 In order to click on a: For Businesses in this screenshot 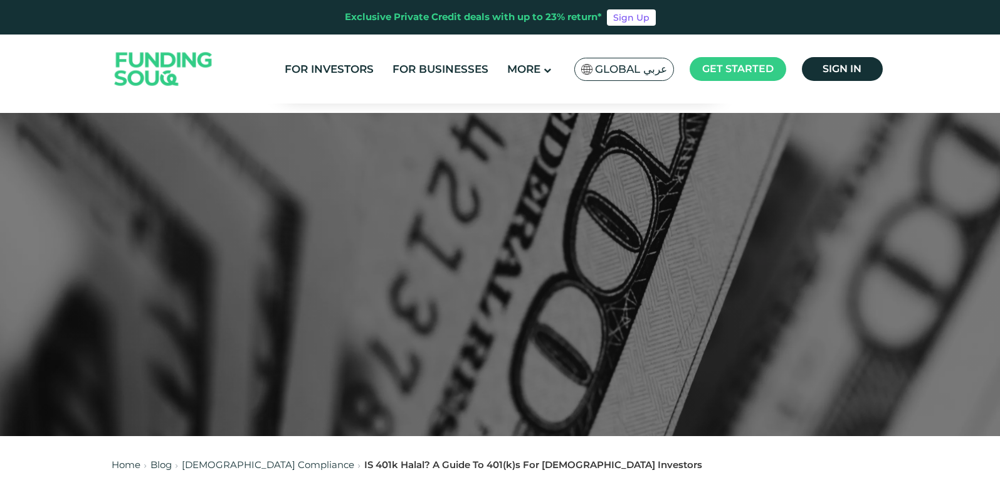, I will do `click(440, 69)`.